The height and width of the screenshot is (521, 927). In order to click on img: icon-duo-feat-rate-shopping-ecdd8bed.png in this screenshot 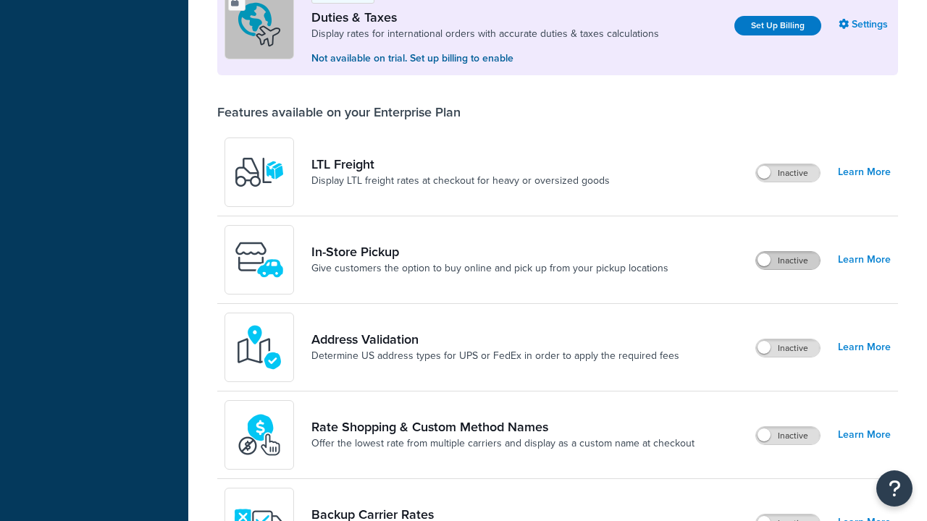, I will do `click(259, 435)`.